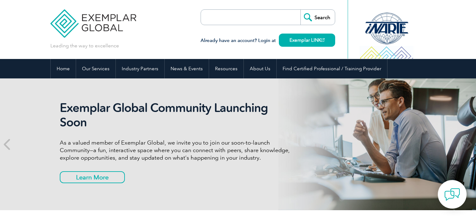  What do you see at coordinates (318, 17) in the screenshot?
I see `input: Search` at bounding box center [318, 17].